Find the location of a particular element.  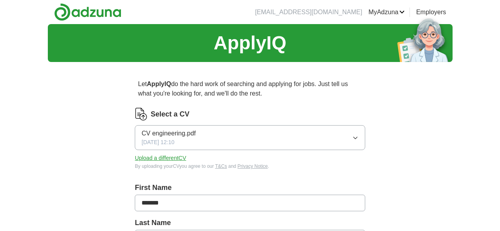

a: Employers is located at coordinates (431, 12).